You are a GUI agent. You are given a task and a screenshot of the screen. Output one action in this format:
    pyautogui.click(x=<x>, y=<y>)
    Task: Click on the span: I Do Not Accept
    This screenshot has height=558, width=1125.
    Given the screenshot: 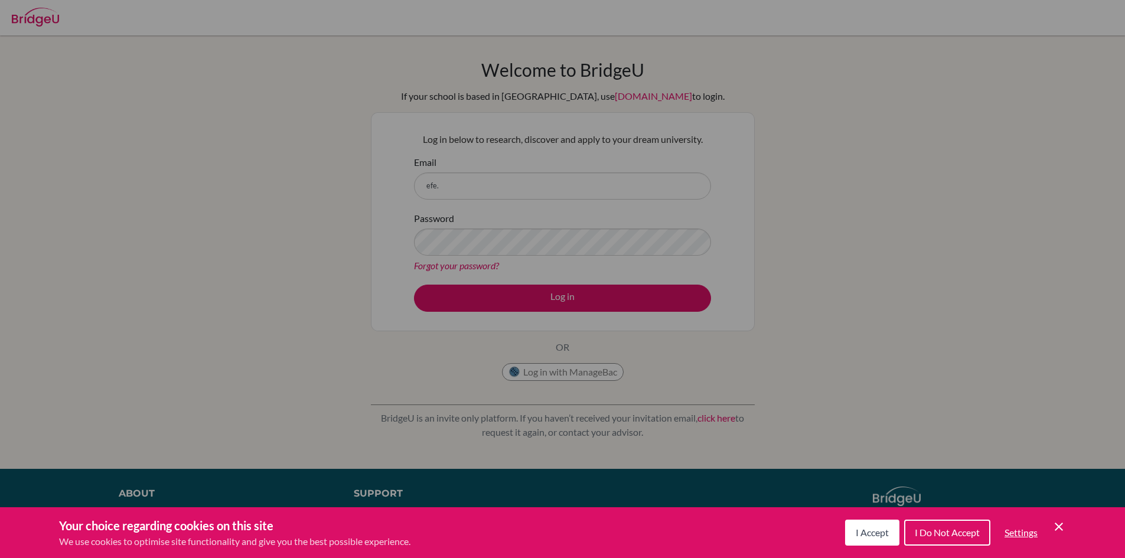 What is the action you would take?
    pyautogui.click(x=948, y=532)
    